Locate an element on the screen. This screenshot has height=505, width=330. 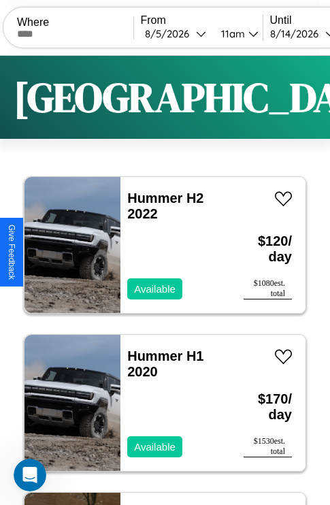
button: 11am is located at coordinates (236, 33).